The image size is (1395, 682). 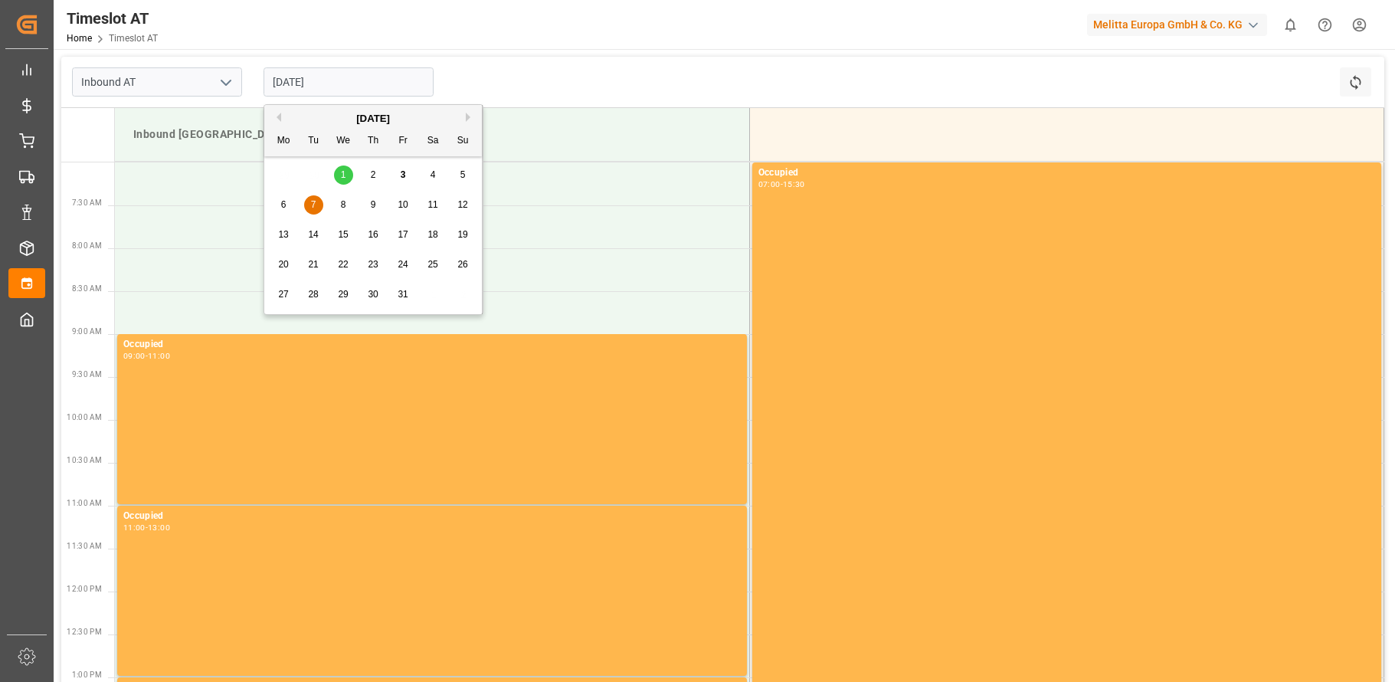 What do you see at coordinates (342, 294) in the screenshot?
I see `span: 29` at bounding box center [342, 294].